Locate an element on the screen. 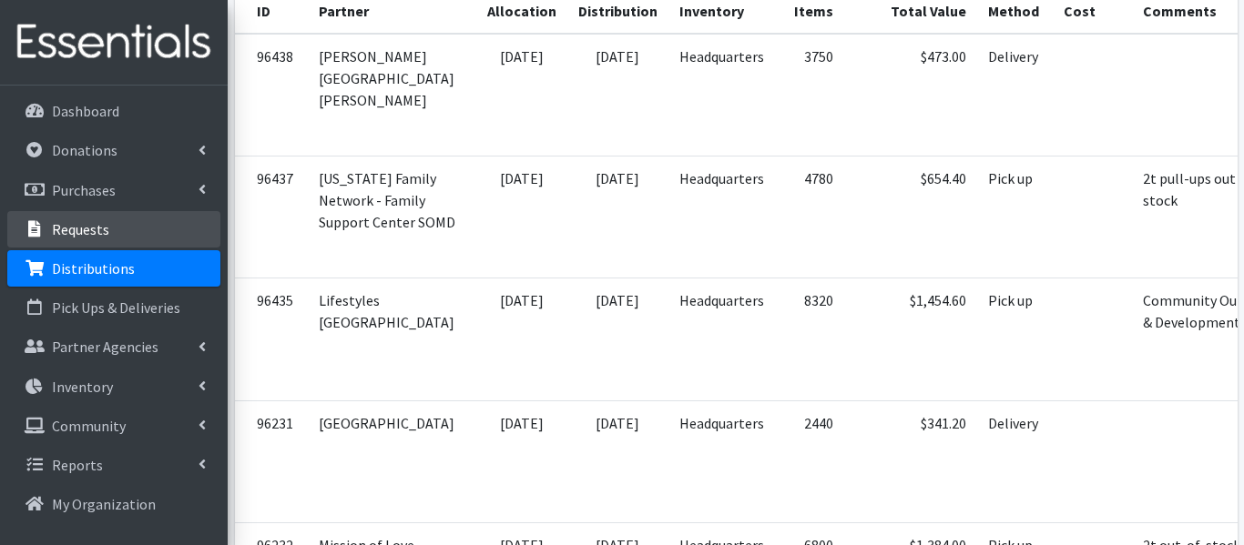 The width and height of the screenshot is (1244, 545). td: 3750 is located at coordinates (809, 95).